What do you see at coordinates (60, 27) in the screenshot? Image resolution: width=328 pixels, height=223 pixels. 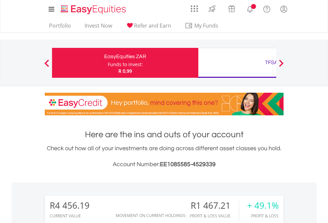 I see `a: Portfolio` at bounding box center [60, 27].